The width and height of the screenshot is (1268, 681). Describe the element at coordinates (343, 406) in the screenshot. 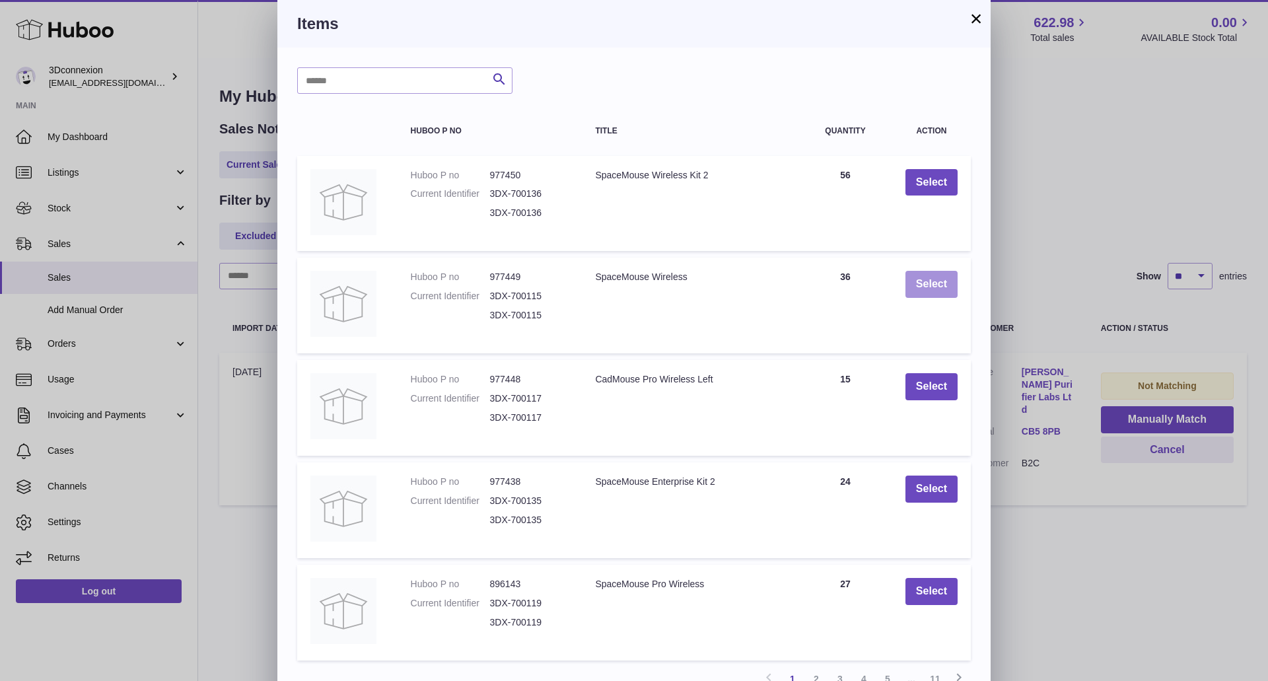

I see `img: CadMouse Pro Wireless Left` at that location.